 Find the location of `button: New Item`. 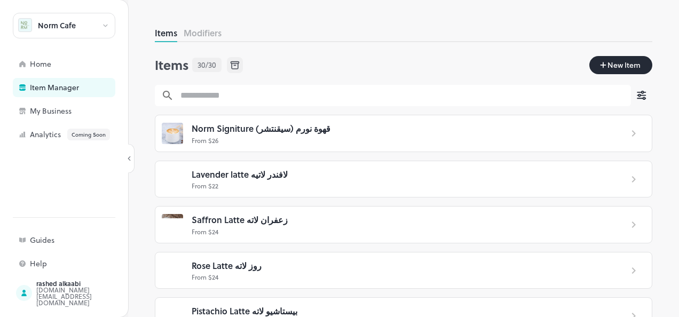

button: New Item is located at coordinates (621, 65).